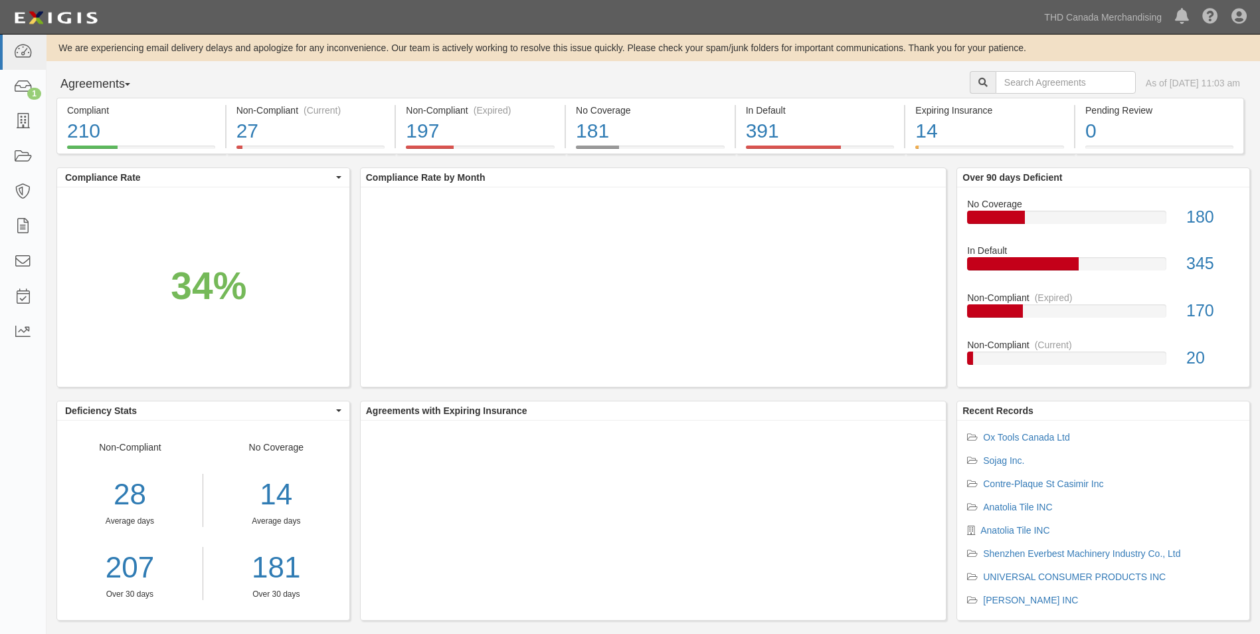 Image resolution: width=1260 pixels, height=634 pixels. I want to click on div: 34%, so click(209, 286).